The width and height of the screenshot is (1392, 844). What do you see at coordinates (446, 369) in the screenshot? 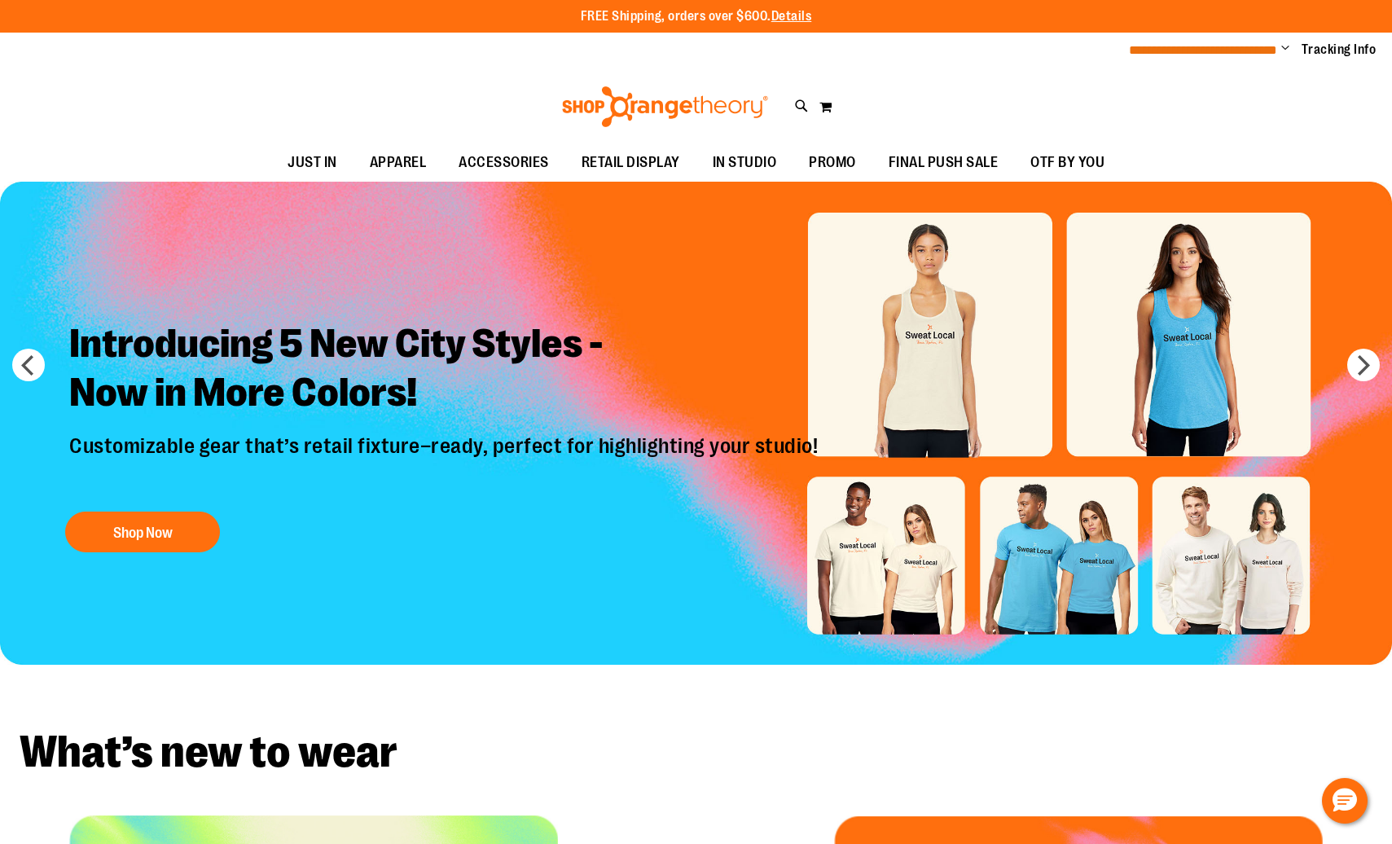
I see `h2: Introducing 5 New City Styles - Now in More Colors!` at bounding box center [446, 369].